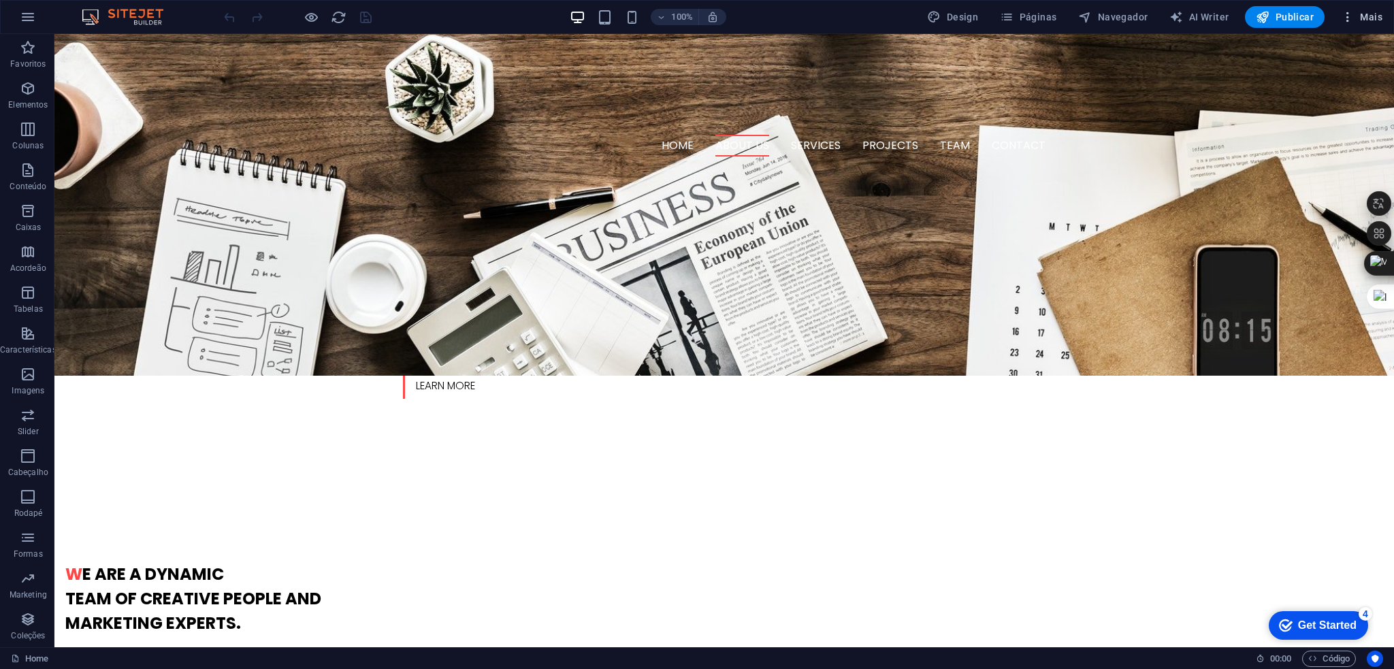 The height and width of the screenshot is (669, 1394). Describe the element at coordinates (108, 10) in the screenshot. I see `div: 4` at that location.